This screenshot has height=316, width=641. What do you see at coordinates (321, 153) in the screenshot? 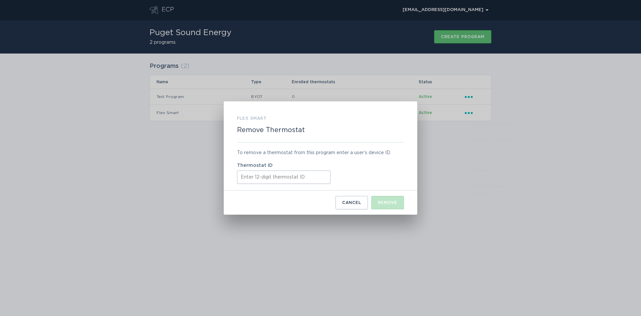
I see `div: To remove a thermostat from this program enter a user’s device ID.` at bounding box center [321, 153].